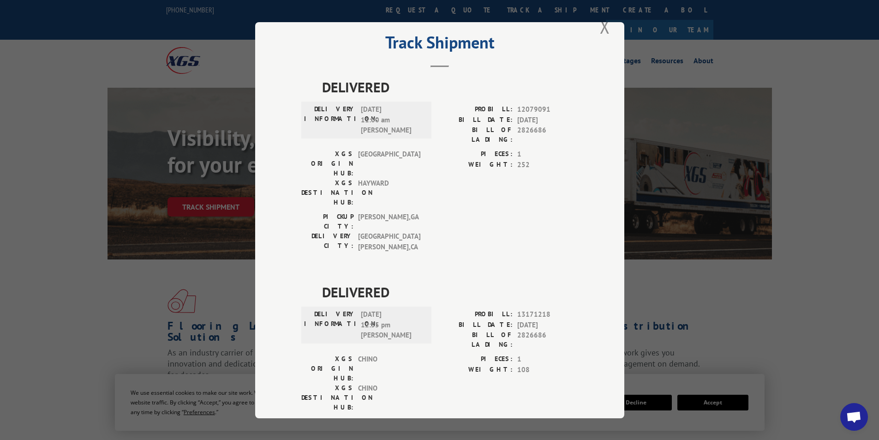 This screenshot has height=440, width=879. Describe the element at coordinates (327, 241) in the screenshot. I see `label: DELIVERY CITY:` at that location.